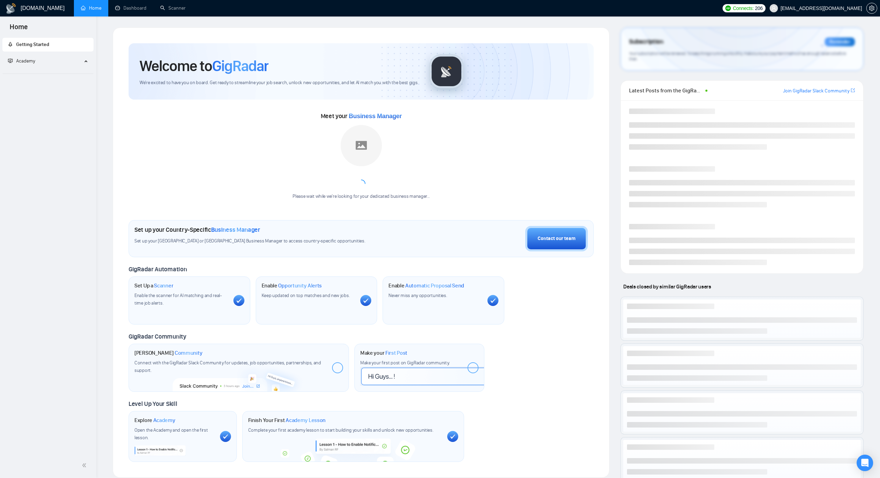  I want to click on img: academy-bg.png, so click(353, 450).